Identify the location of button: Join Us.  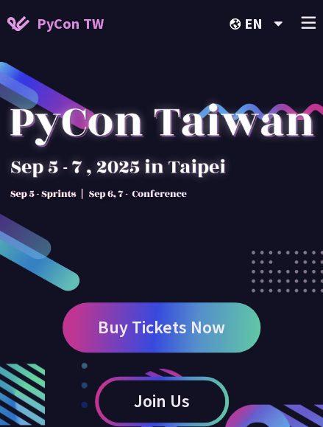
(162, 401).